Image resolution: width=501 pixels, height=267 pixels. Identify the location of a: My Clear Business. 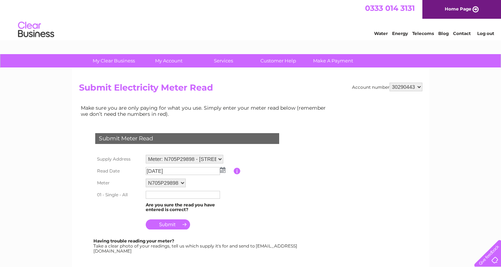
(114, 61).